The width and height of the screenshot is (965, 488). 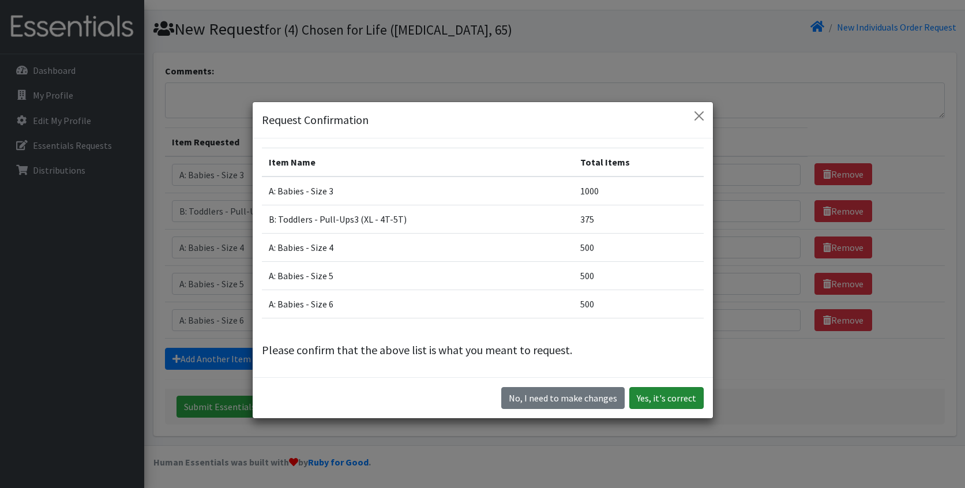 What do you see at coordinates (483, 350) in the screenshot?
I see `p: Please confirm that the above list is what you meant to request.` at bounding box center [483, 350].